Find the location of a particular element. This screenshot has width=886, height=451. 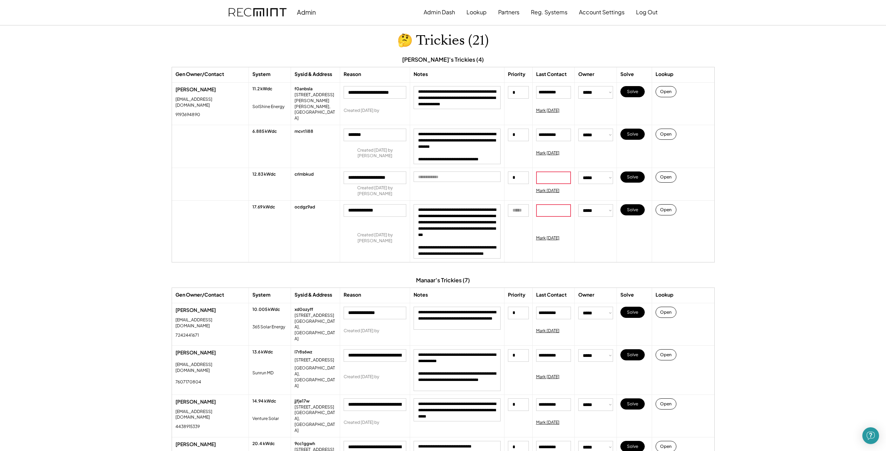

div: ocdgz9ad is located at coordinates (305, 207).